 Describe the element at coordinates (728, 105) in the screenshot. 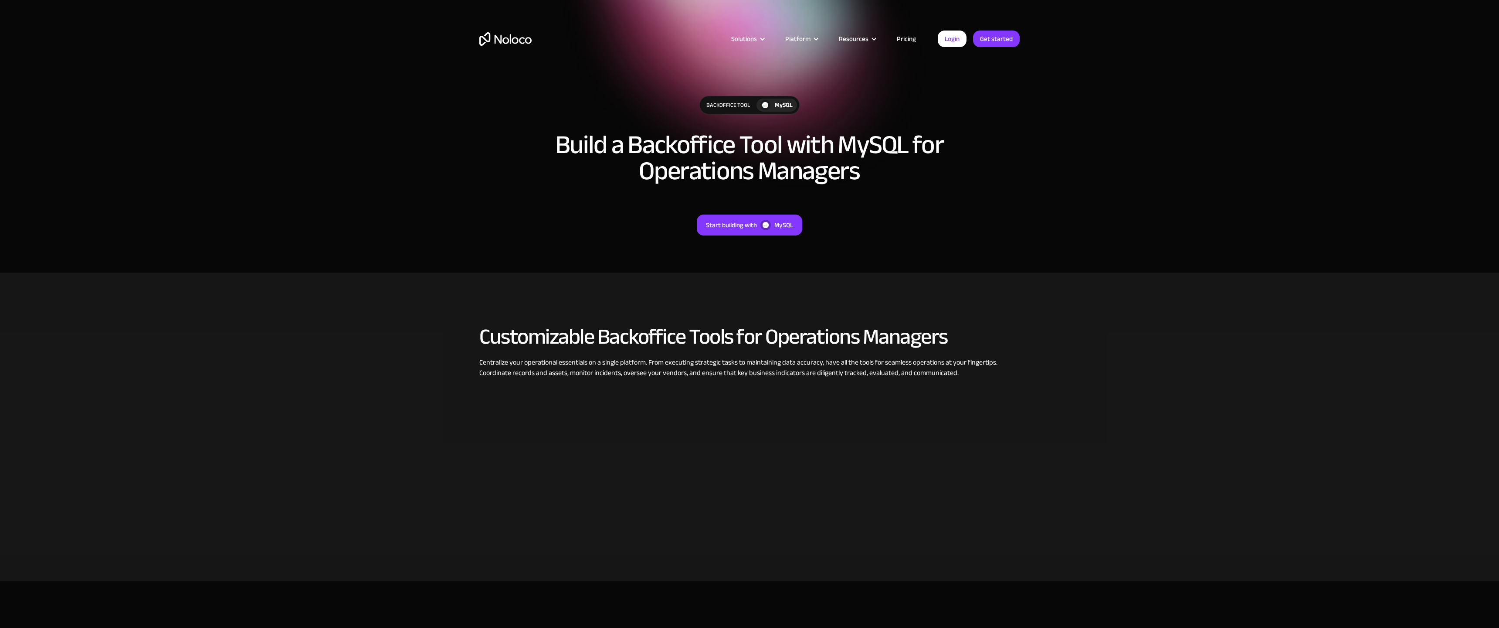

I see `div: Backoffice Tool` at that location.